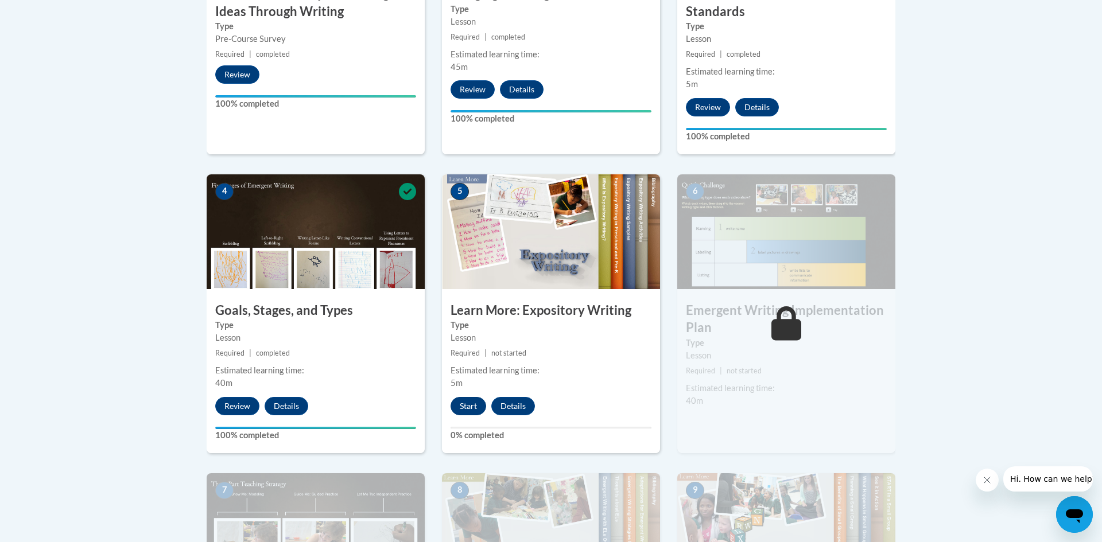 The height and width of the screenshot is (542, 1102). Describe the element at coordinates (50, 13) in the screenshot. I see `span: Hi. How can we help?` at that location.